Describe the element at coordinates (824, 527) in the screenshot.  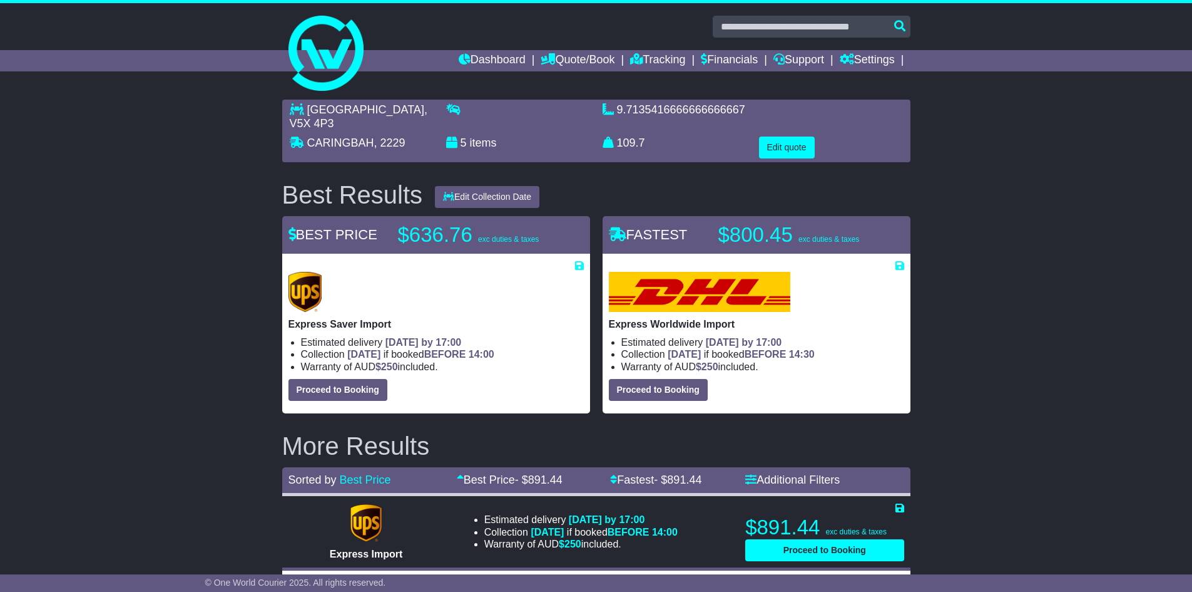
I see `p: $891.44` at that location.